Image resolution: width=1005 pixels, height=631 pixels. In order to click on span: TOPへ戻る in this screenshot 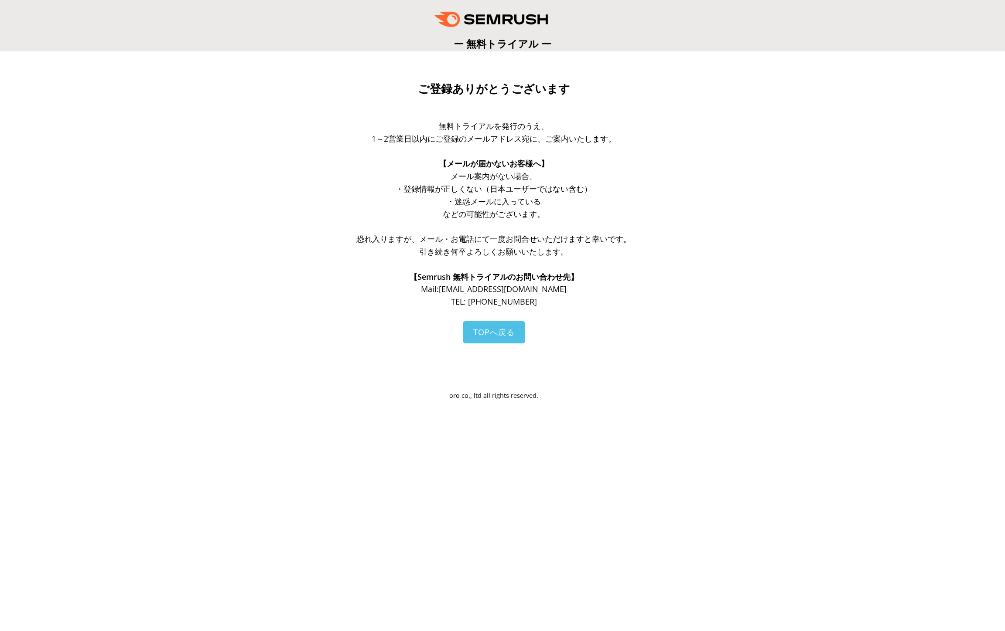, I will do `click(494, 332)`.